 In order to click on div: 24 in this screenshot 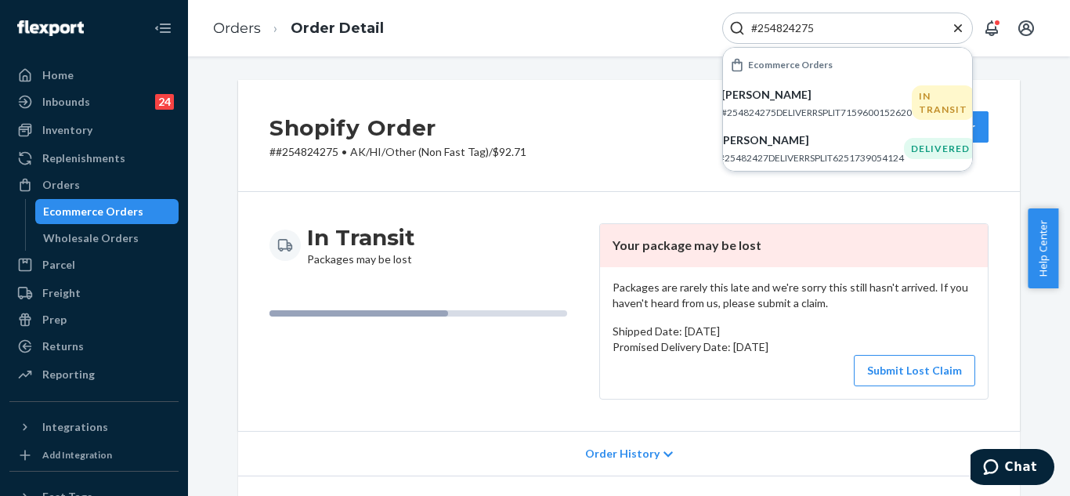, I will do `click(164, 102)`.